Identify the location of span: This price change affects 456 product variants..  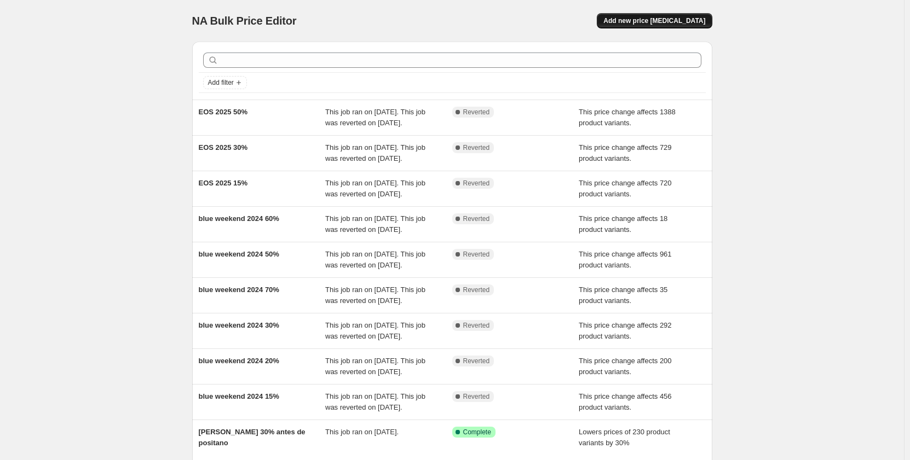
(625, 402).